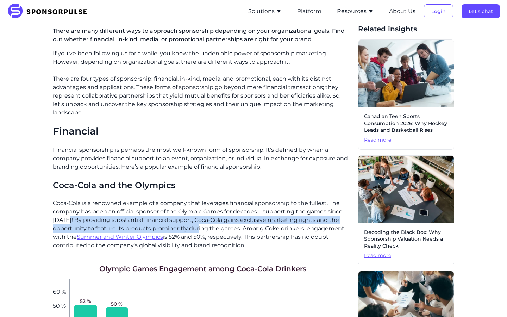 Image resolution: width=507 pixels, height=317 pixels. Describe the element at coordinates (202, 96) in the screenshot. I see `p: There are four types of sponsorship: financial, in-kind, media, and promotional, each with its di...` at that location.